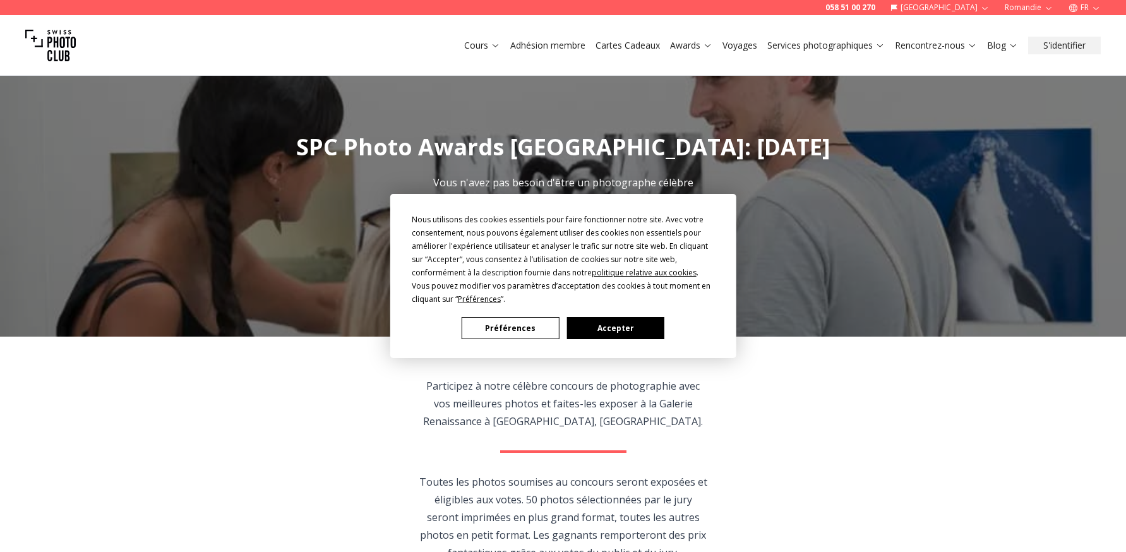 The image size is (1126, 552). What do you see at coordinates (479, 299) in the screenshot?
I see `span: Préférences` at bounding box center [479, 299].